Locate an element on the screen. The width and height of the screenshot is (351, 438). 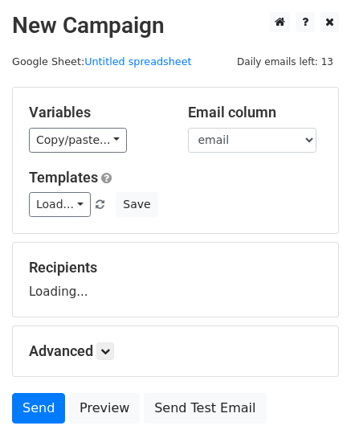
a: Send Test Email is located at coordinates (205, 408).